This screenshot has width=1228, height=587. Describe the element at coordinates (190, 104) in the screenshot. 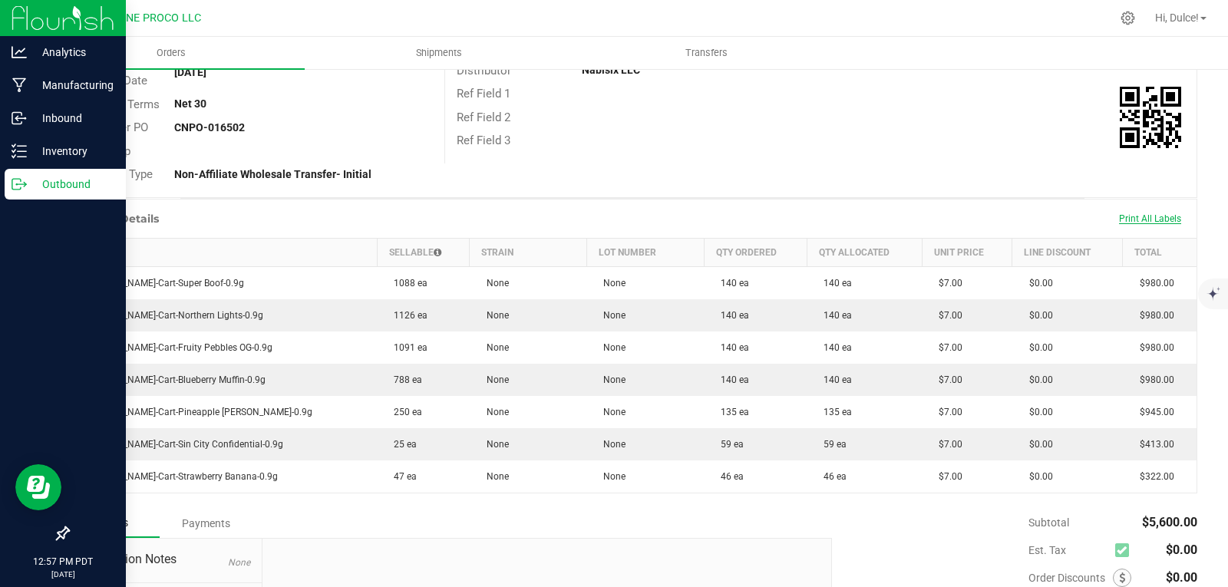

I see `strong: Net 30` at that location.